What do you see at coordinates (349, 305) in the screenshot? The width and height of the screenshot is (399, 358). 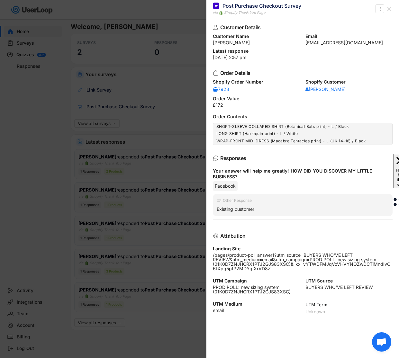 I see `div: UTM Term` at bounding box center [349, 305].